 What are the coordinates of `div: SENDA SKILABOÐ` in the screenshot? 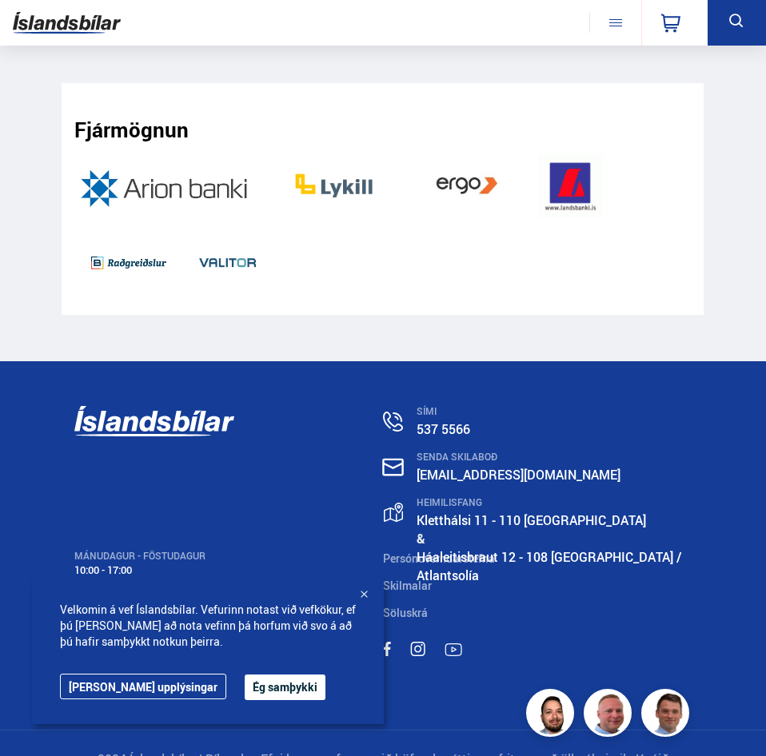 It's located at (554, 457).